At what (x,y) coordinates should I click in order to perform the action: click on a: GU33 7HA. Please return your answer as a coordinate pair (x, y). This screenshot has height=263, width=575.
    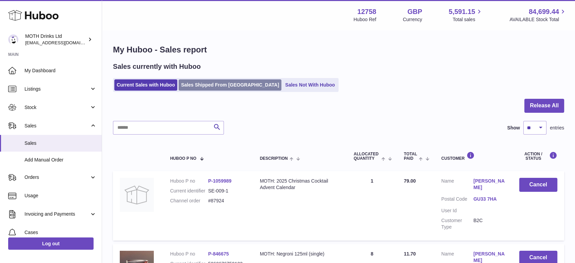
    Looking at the image, I should click on (490, 199).